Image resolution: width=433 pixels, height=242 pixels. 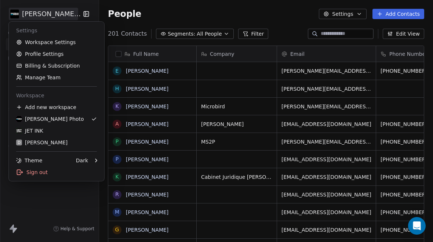 What do you see at coordinates (19, 119) in the screenshot?
I see `img: Daudelin%20Photo%20Logo%20White%202025%20Square.png` at bounding box center [19, 119].